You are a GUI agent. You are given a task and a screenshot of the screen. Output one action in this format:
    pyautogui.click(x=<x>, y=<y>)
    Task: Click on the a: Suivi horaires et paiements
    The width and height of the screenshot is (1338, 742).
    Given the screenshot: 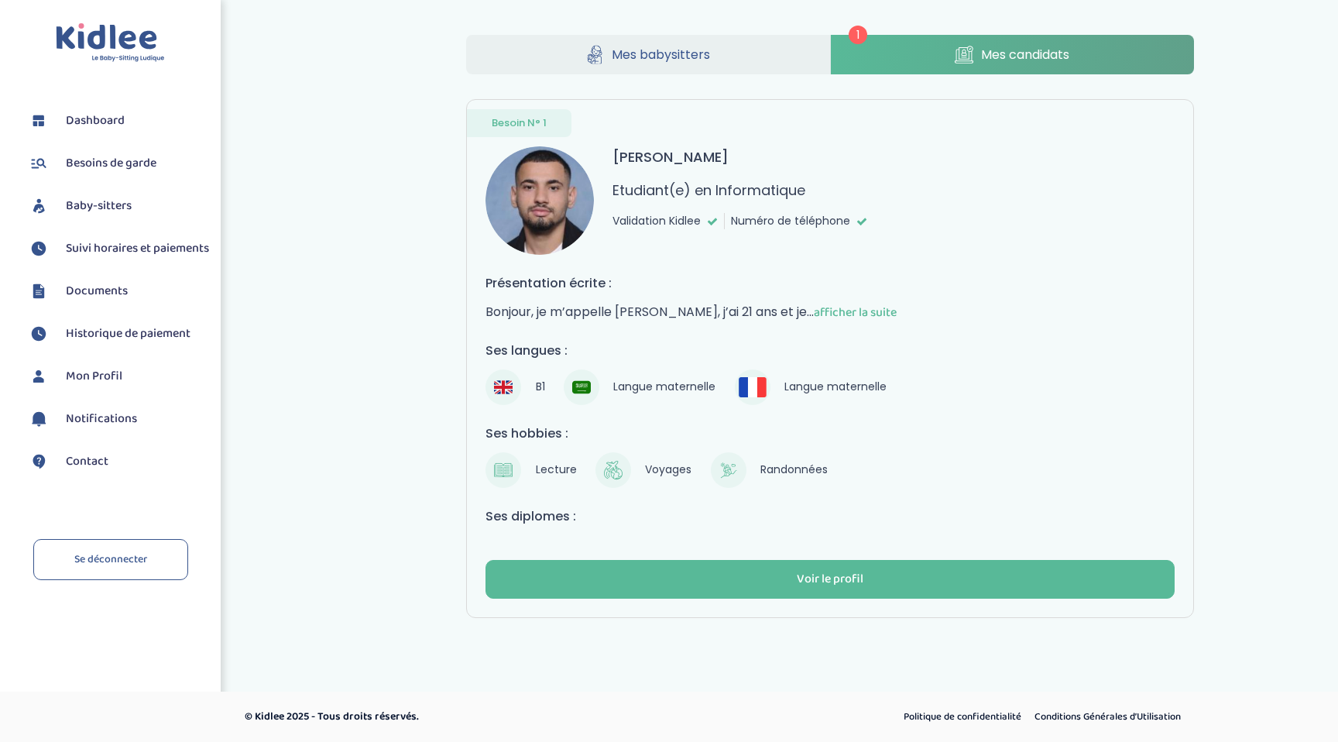 What is the action you would take?
    pyautogui.click(x=118, y=248)
    